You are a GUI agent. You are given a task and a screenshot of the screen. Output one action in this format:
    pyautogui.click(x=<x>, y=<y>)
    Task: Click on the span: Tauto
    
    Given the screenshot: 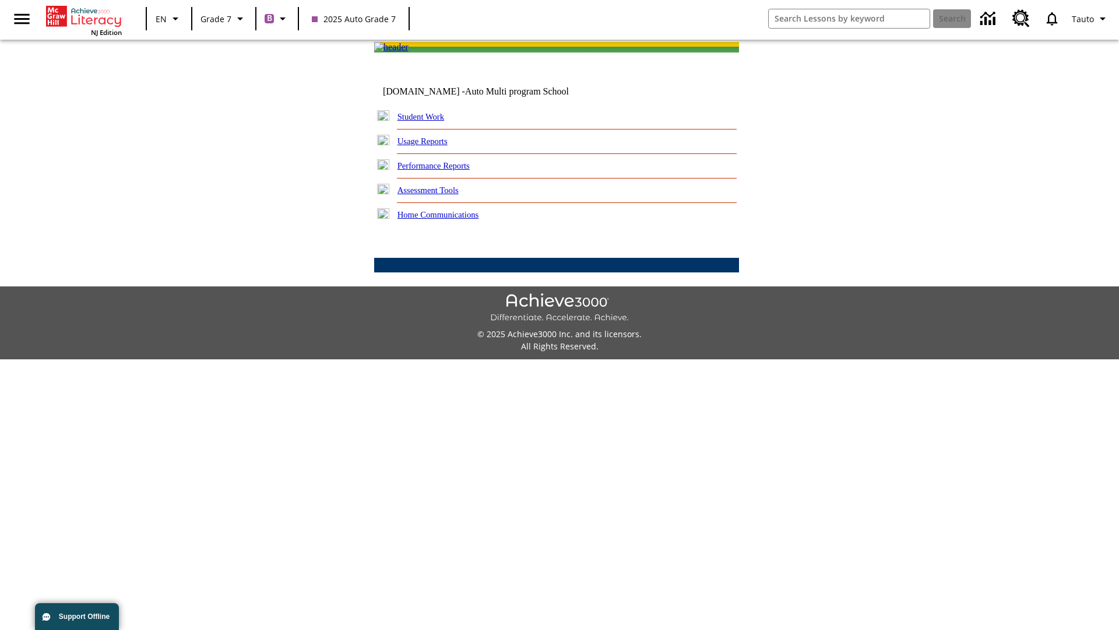 What is the action you would take?
    pyautogui.click(x=1083, y=19)
    